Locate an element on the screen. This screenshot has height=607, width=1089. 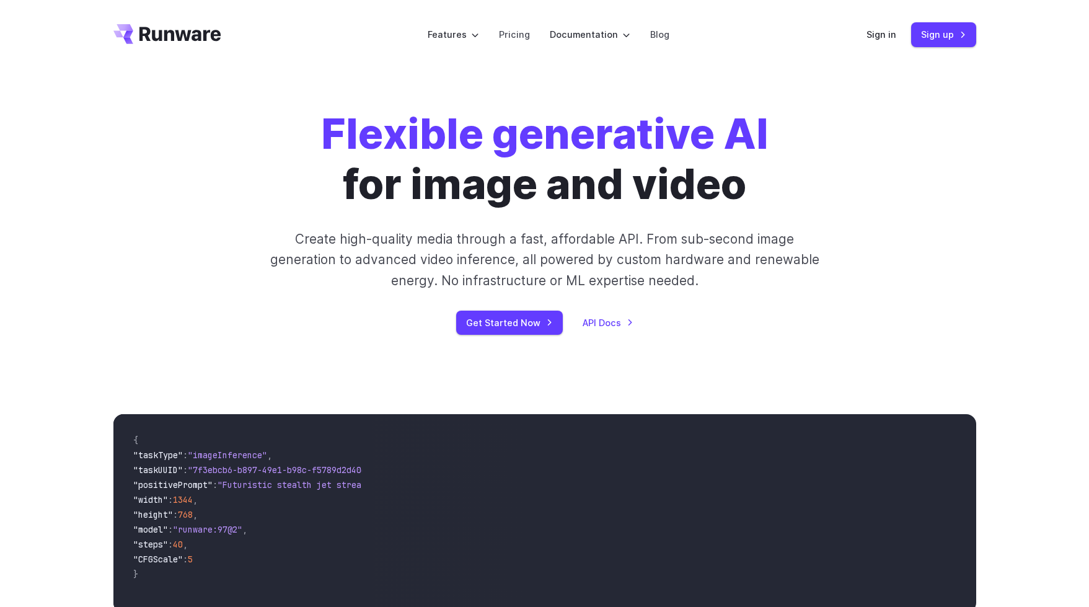
label: Documentation is located at coordinates (590, 34).